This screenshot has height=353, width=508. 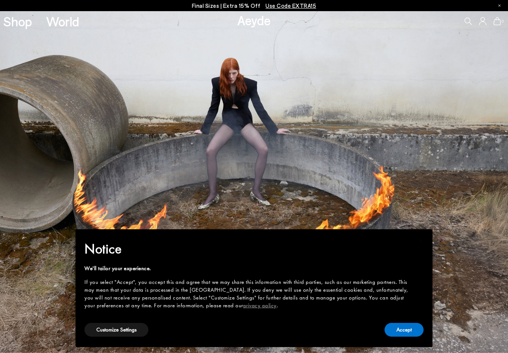 I want to click on button: Accept, so click(x=404, y=330).